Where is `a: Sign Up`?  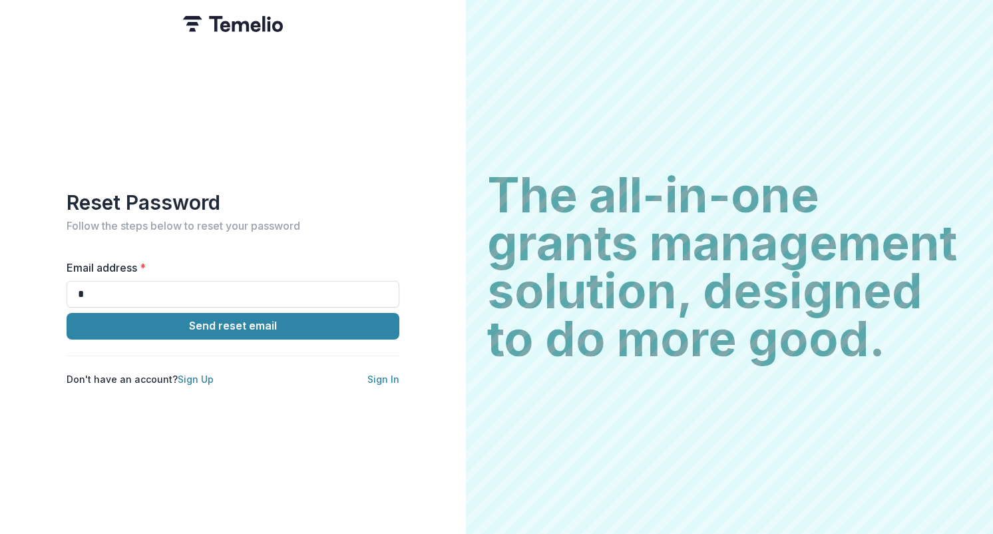
a: Sign Up is located at coordinates (196, 379).